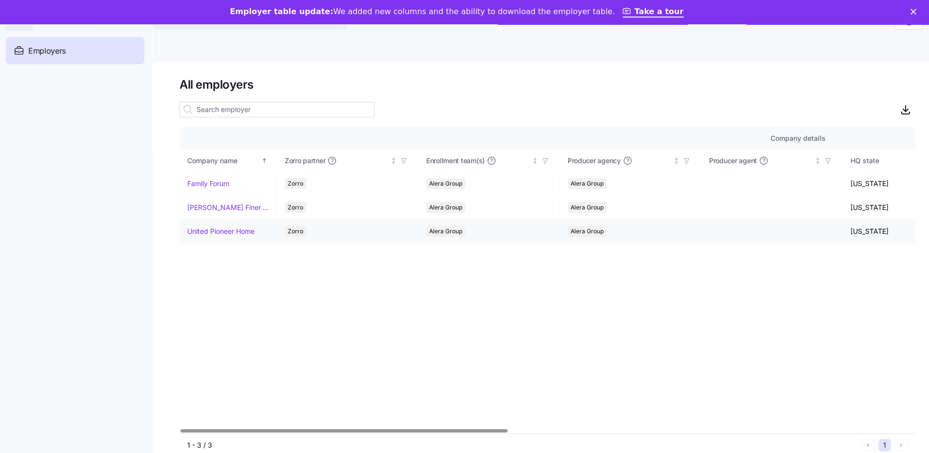  I want to click on th: Producer agentNot sorted, so click(772, 161).